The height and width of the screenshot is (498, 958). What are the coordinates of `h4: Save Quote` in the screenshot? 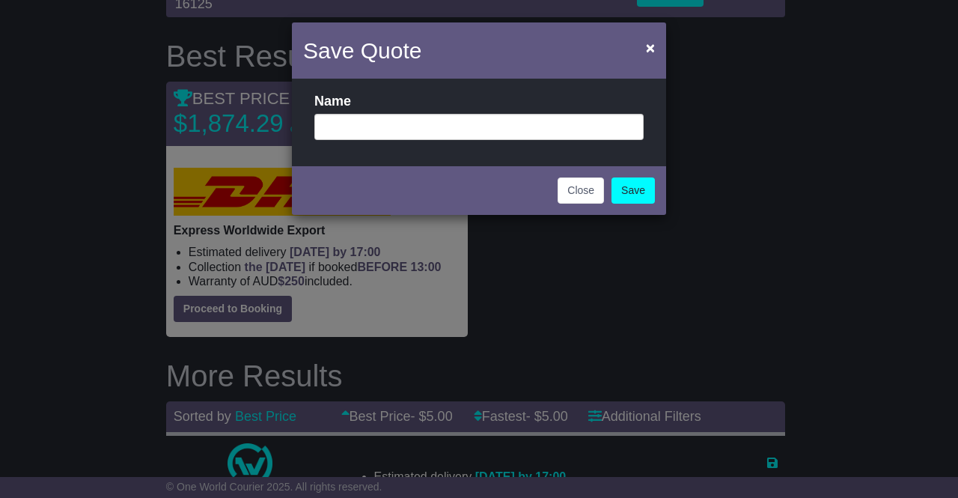 It's located at (362, 50).